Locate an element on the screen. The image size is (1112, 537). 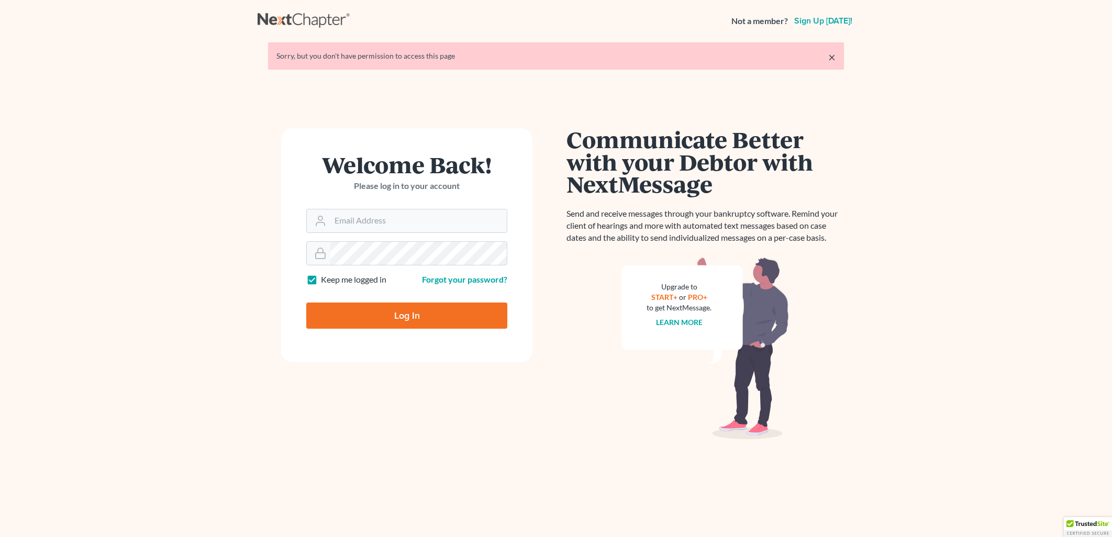
h1: Welcome Back! is located at coordinates (407, 164).